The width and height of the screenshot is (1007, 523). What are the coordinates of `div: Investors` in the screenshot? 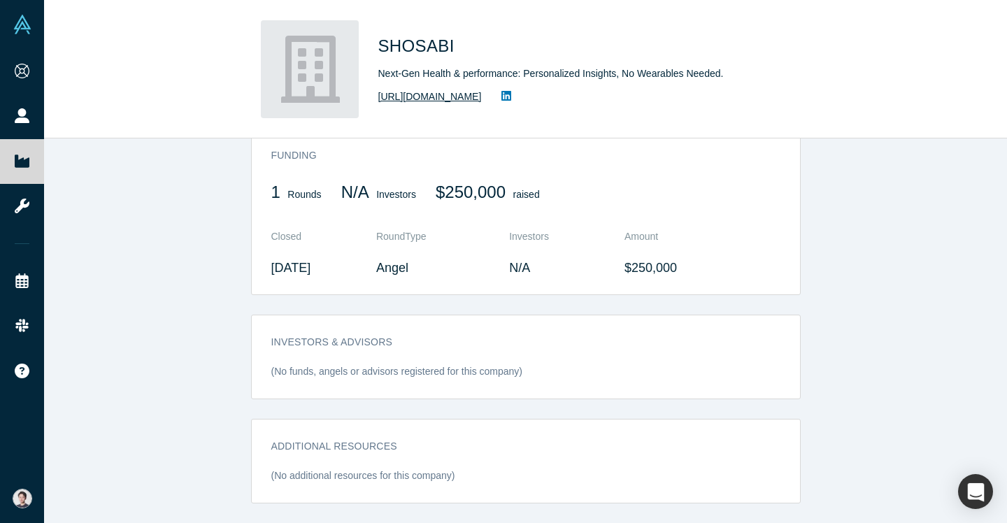 It's located at (379, 197).